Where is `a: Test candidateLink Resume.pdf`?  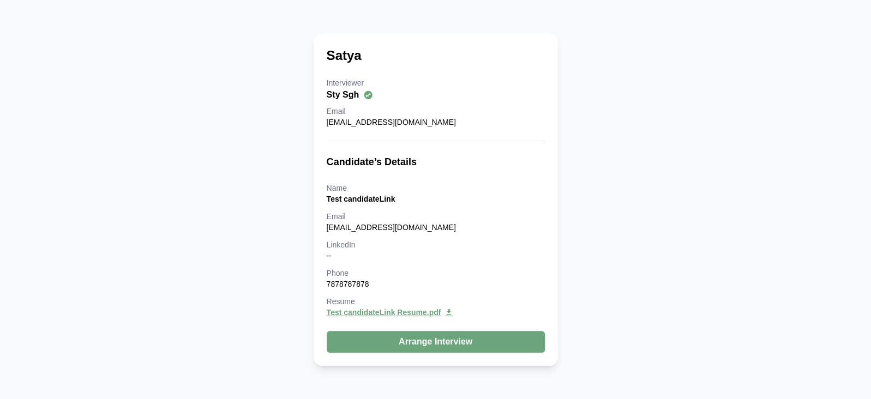 a: Test candidateLink Resume.pdf is located at coordinates (436, 313).